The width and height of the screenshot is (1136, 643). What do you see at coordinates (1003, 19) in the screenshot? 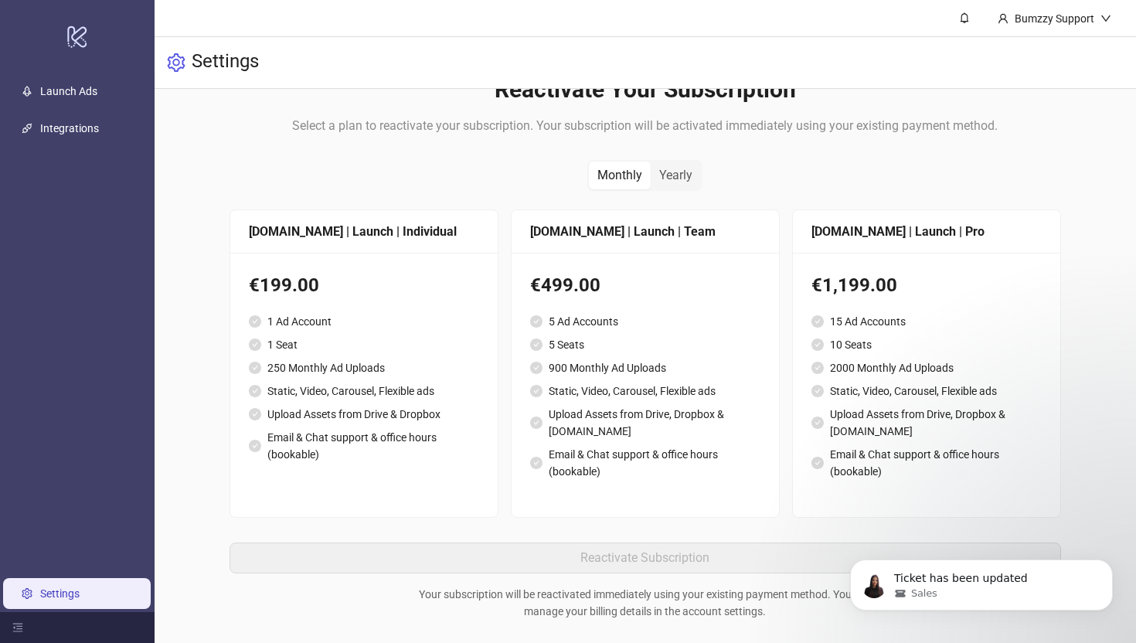
I see `span: user` at bounding box center [1003, 19].